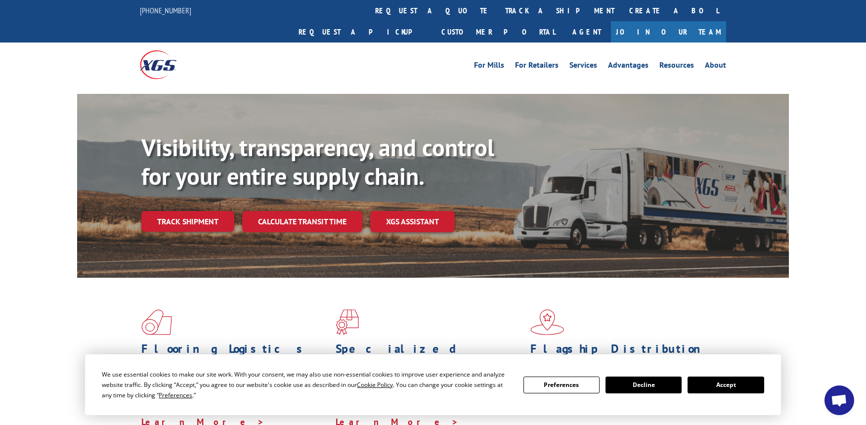  Describe the element at coordinates (725, 385) in the screenshot. I see `button: Accept` at that location.